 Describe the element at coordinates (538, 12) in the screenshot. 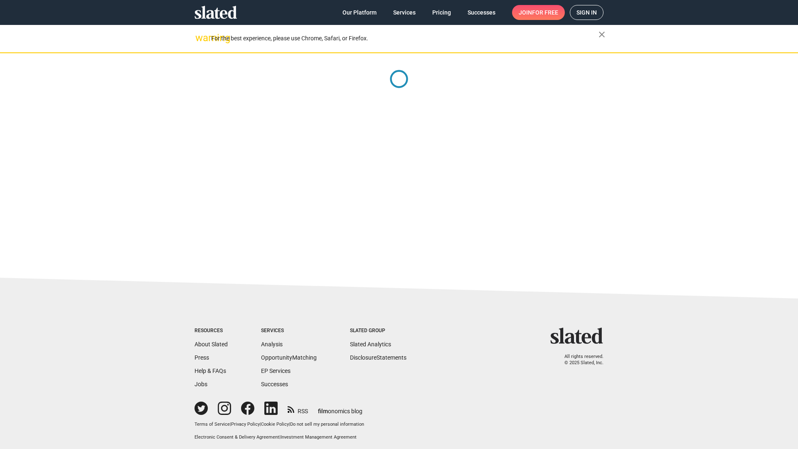

I see `span: Join` at that location.